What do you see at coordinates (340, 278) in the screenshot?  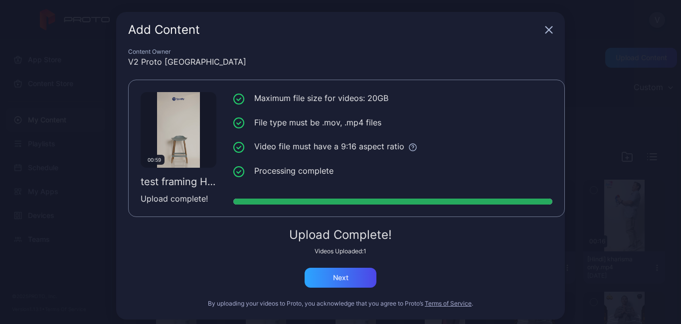 I see `div: Next` at bounding box center [340, 278].